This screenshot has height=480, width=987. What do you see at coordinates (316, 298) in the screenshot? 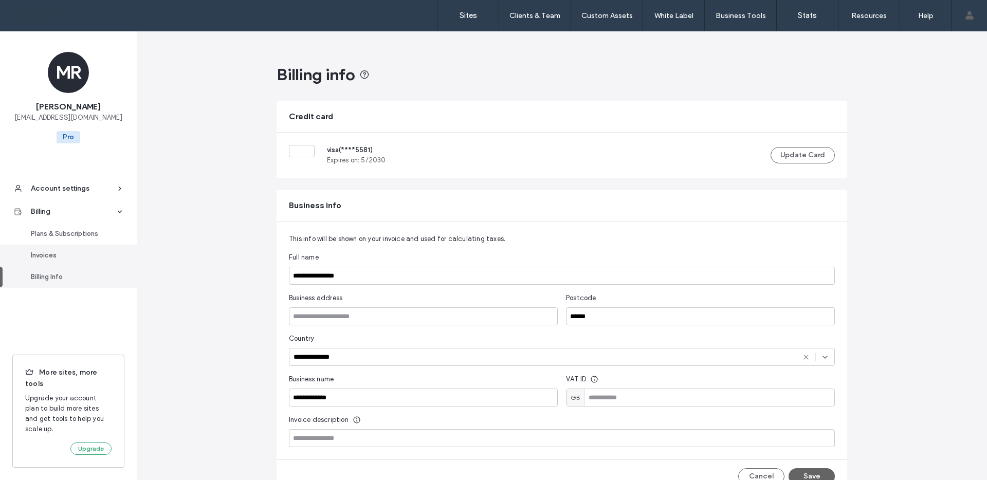
I see `span: Business address` at bounding box center [316, 298].